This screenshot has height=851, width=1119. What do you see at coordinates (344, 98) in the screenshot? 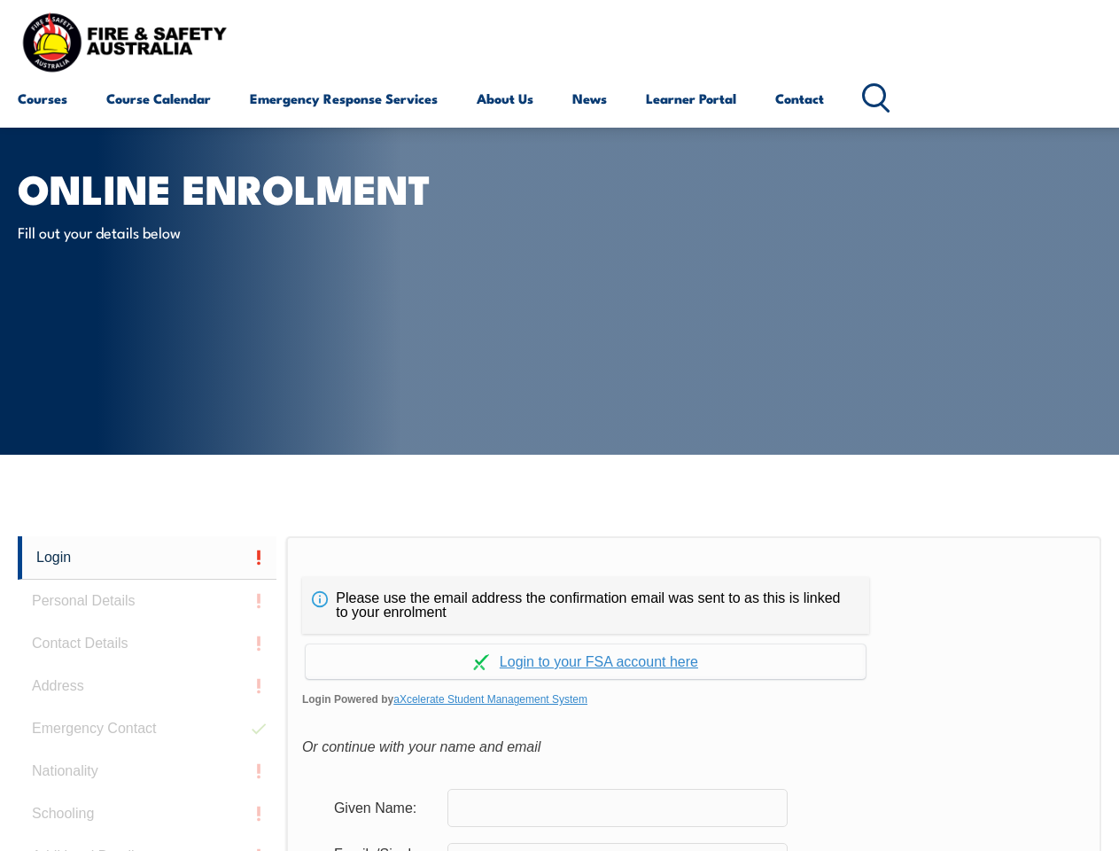
I see `a: Emergency Response Services` at bounding box center [344, 98].